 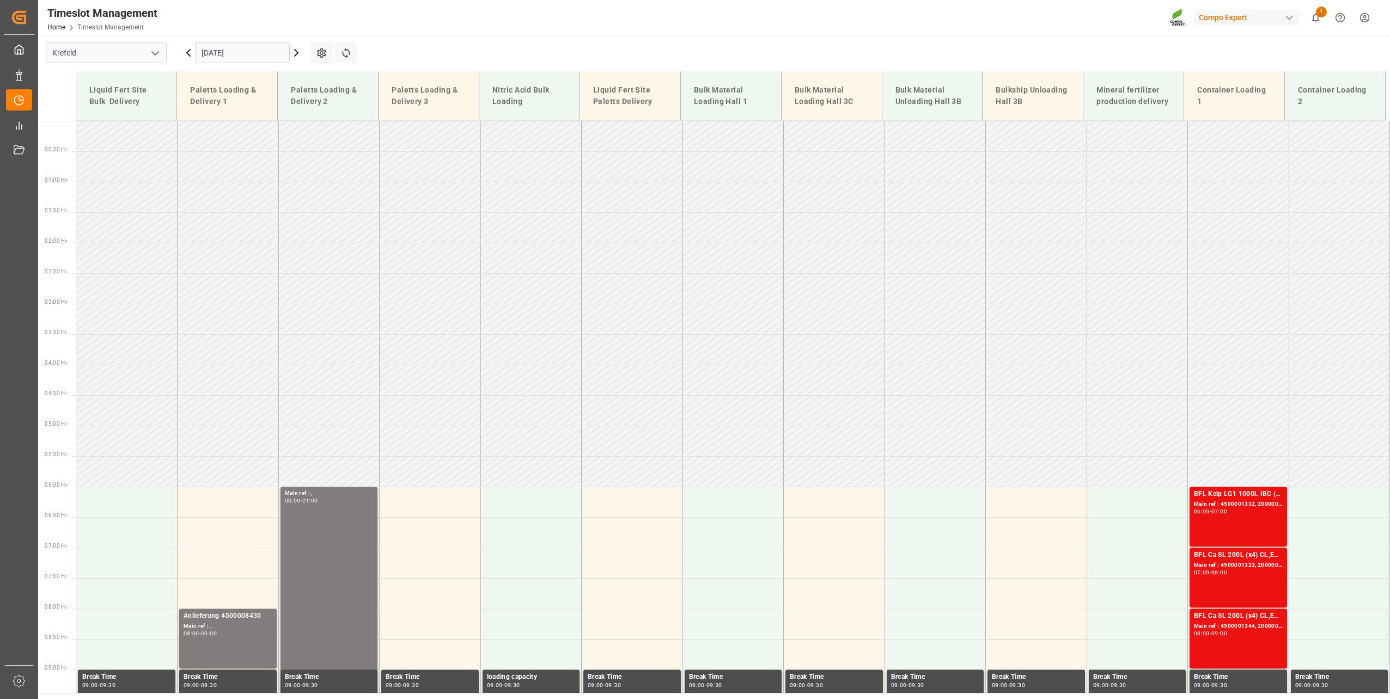 What do you see at coordinates (56, 27) in the screenshot?
I see `a: Home` at bounding box center [56, 27].